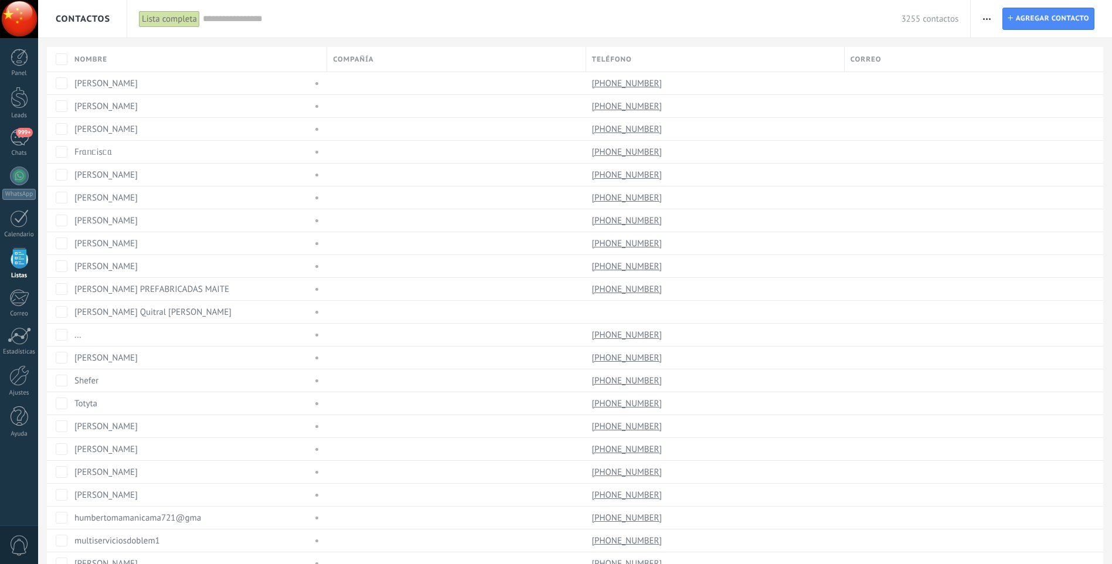 The height and width of the screenshot is (564, 1112). Describe the element at coordinates (19, 352) in the screenshot. I see `div: Estadísticas` at that location.